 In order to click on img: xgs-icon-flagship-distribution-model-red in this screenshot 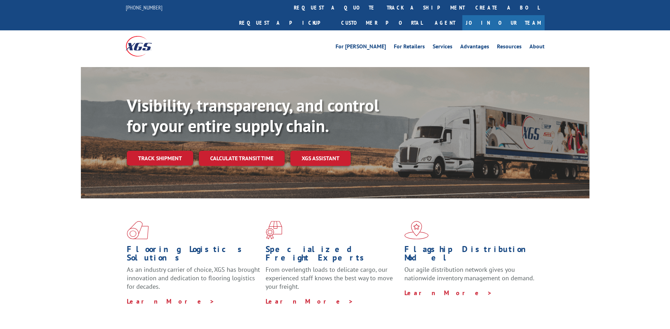, I will do `click(417, 230)`.